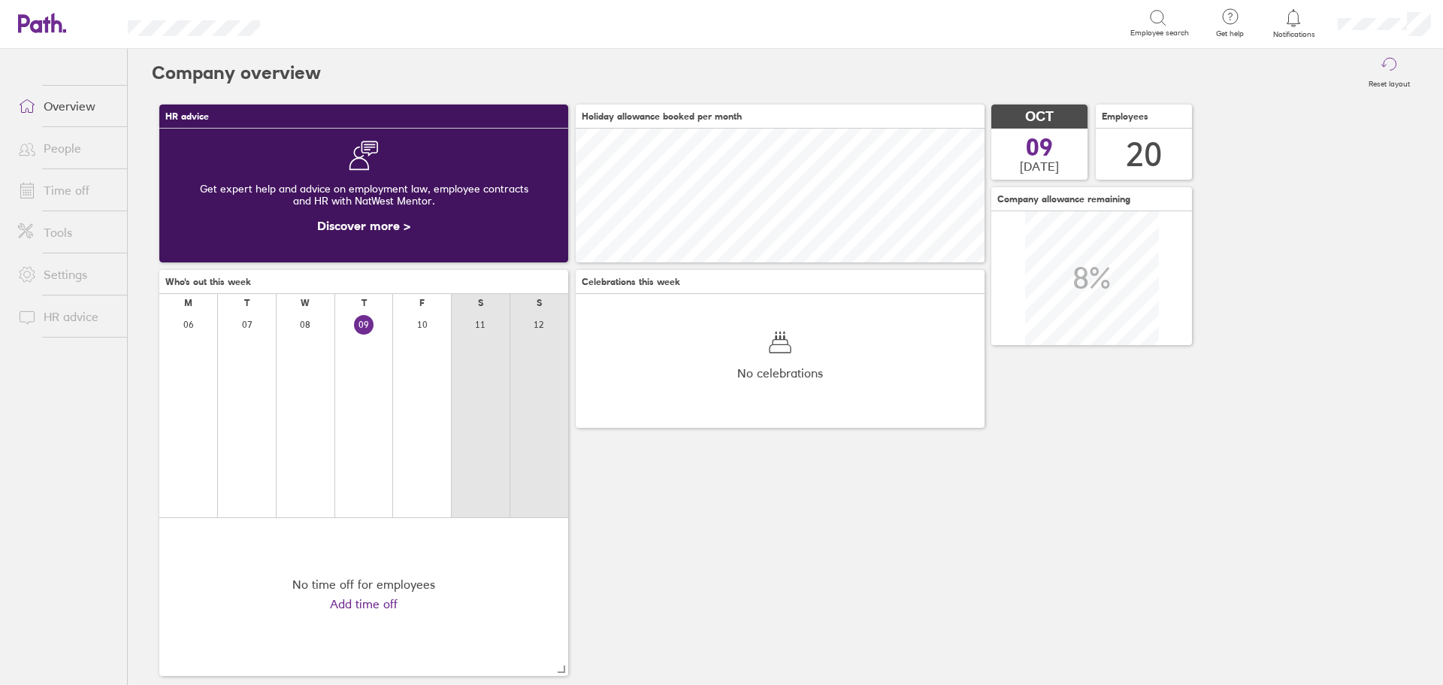 This screenshot has width=1443, height=685. Describe the element at coordinates (66, 232) in the screenshot. I see `a: Tools` at that location.